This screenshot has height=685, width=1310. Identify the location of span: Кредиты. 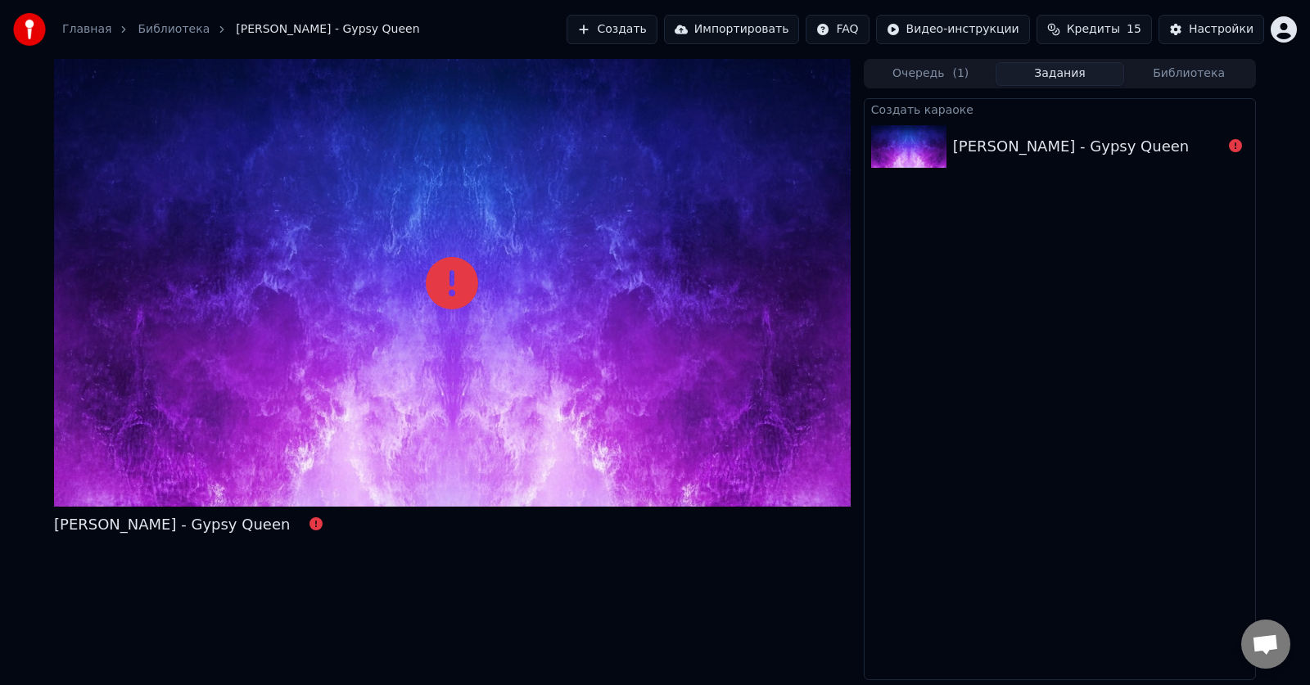
(1093, 29).